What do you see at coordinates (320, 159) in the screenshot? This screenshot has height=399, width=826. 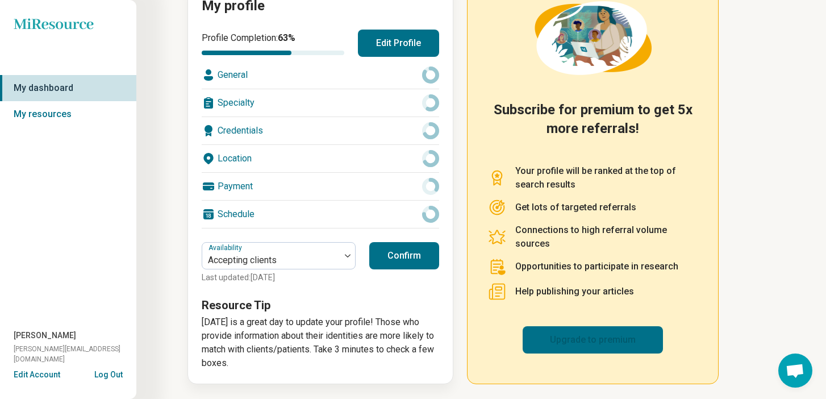 I see `div: Location` at bounding box center [320, 159].